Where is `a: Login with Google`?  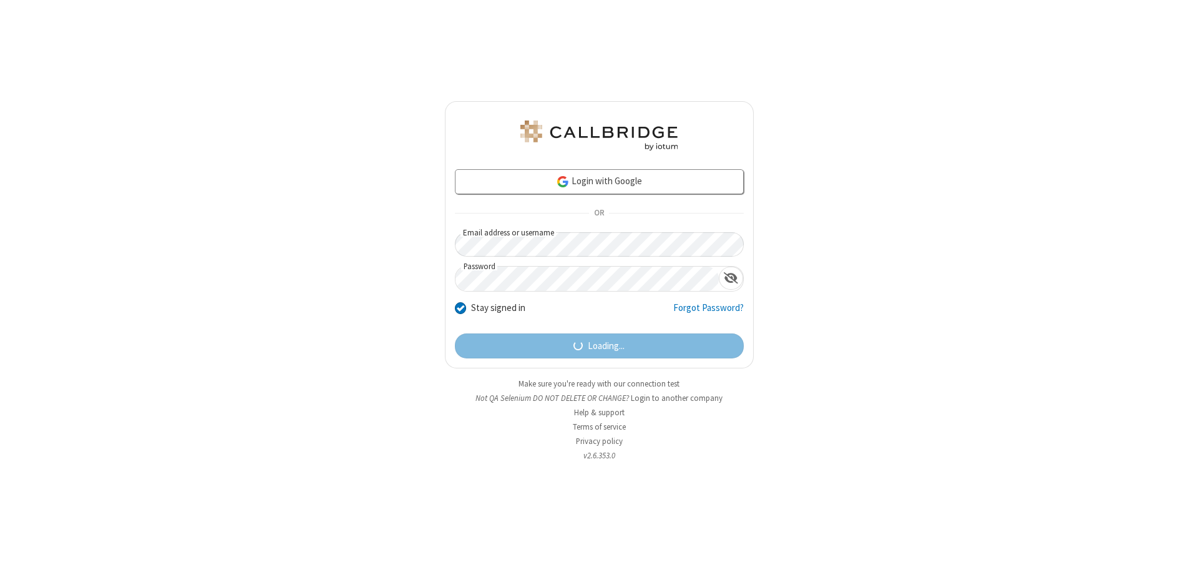 a: Login with Google is located at coordinates (599, 182).